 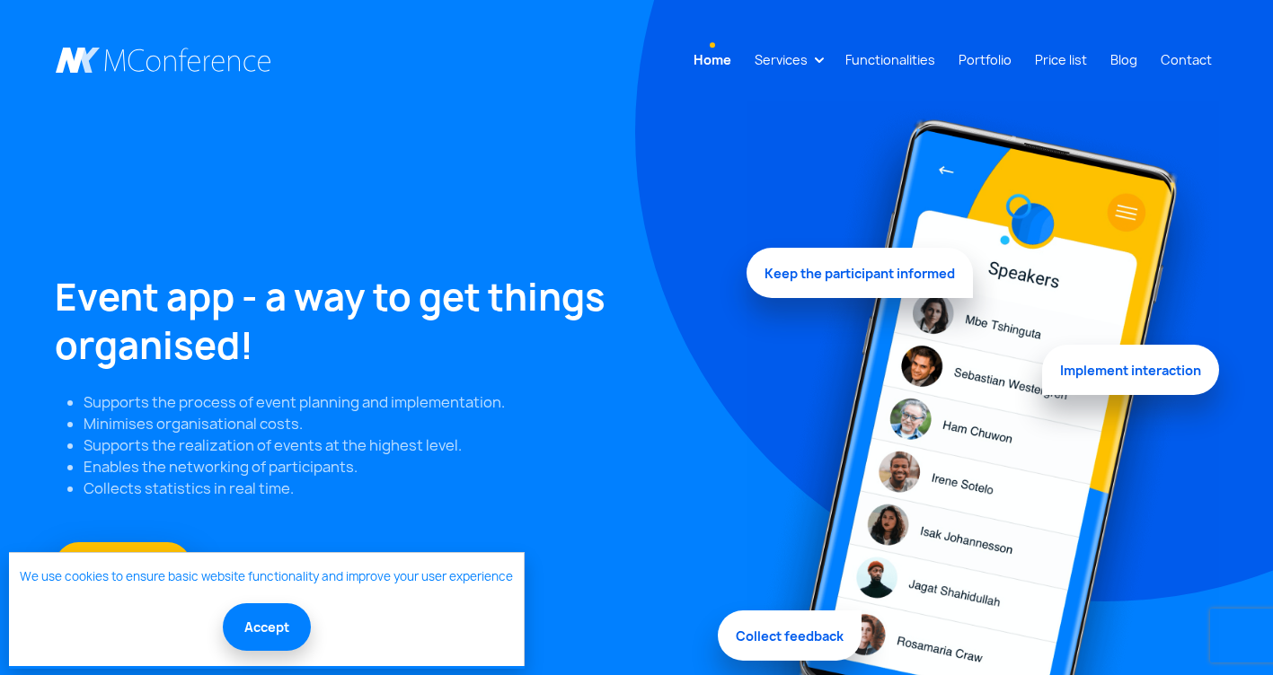 I want to click on span: Keep the participant informed, so click(x=860, y=278).